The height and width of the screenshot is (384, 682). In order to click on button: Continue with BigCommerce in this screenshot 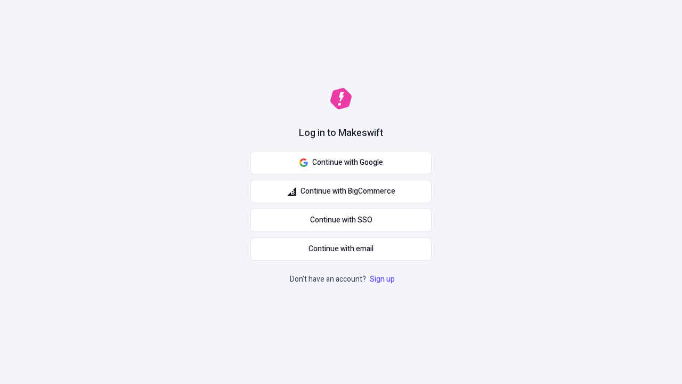, I will do `click(341, 191)`.